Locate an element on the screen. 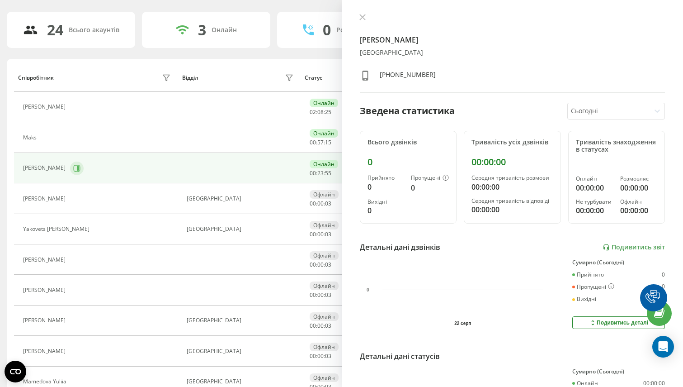 The width and height of the screenshot is (683, 387). span: 55 is located at coordinates (328, 173).